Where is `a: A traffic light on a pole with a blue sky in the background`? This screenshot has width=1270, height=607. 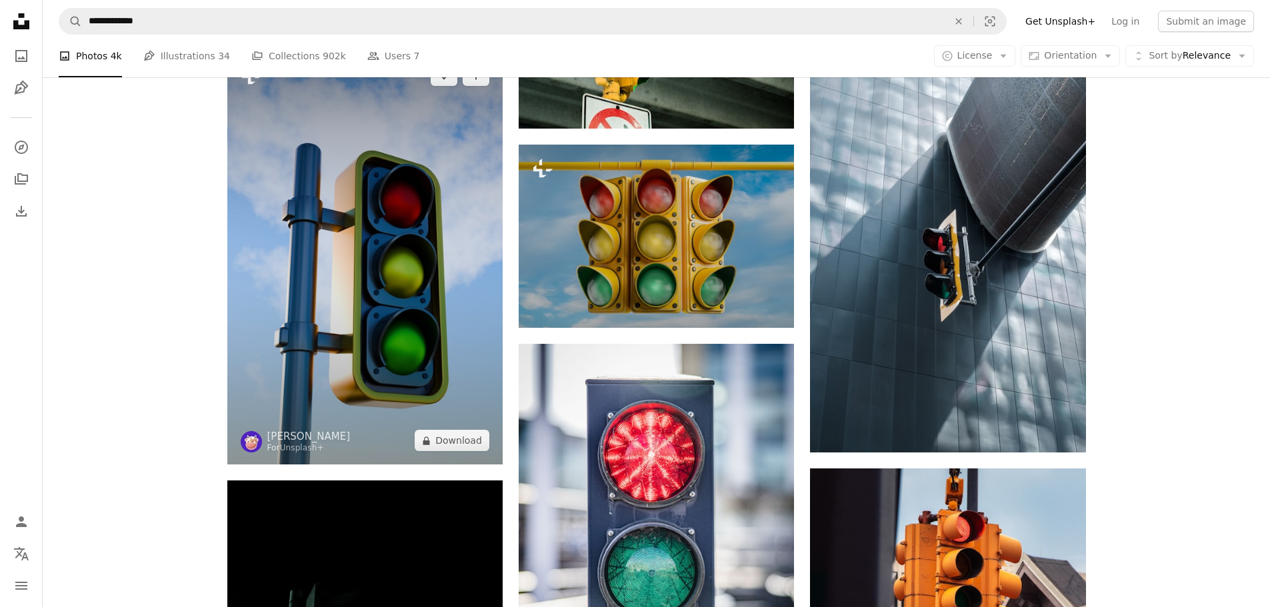
a: A traffic light on a pole with a blue sky in the background is located at coordinates (365, 258).